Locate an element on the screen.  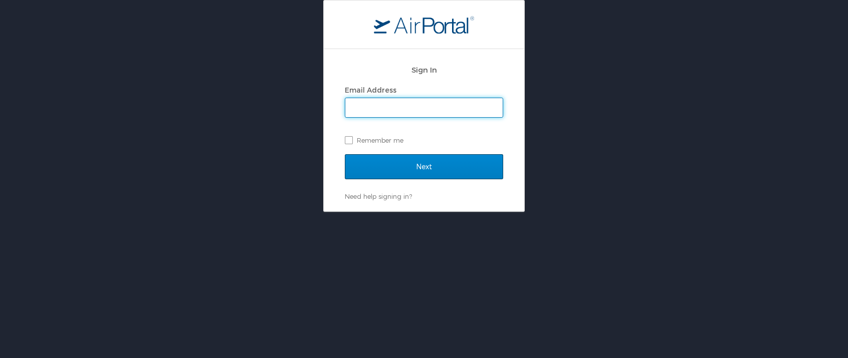
img: logo is located at coordinates (424, 25).